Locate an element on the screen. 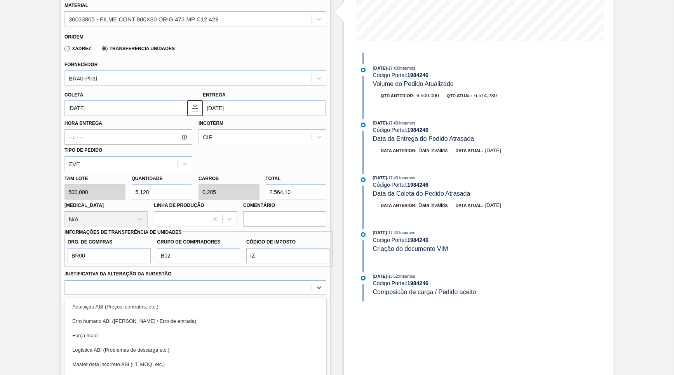 The width and height of the screenshot is (674, 375). div: BR40-Piraí is located at coordinates (83, 78).